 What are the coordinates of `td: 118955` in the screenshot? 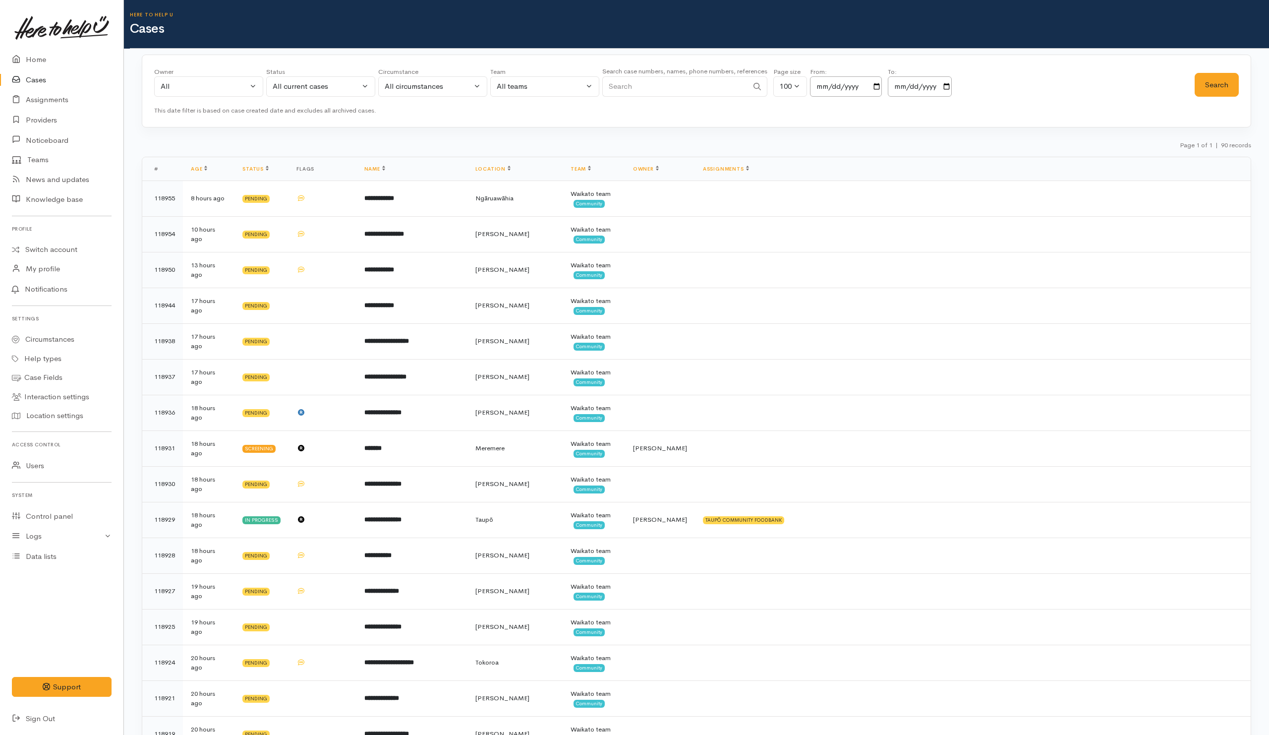 It's located at (163, 198).